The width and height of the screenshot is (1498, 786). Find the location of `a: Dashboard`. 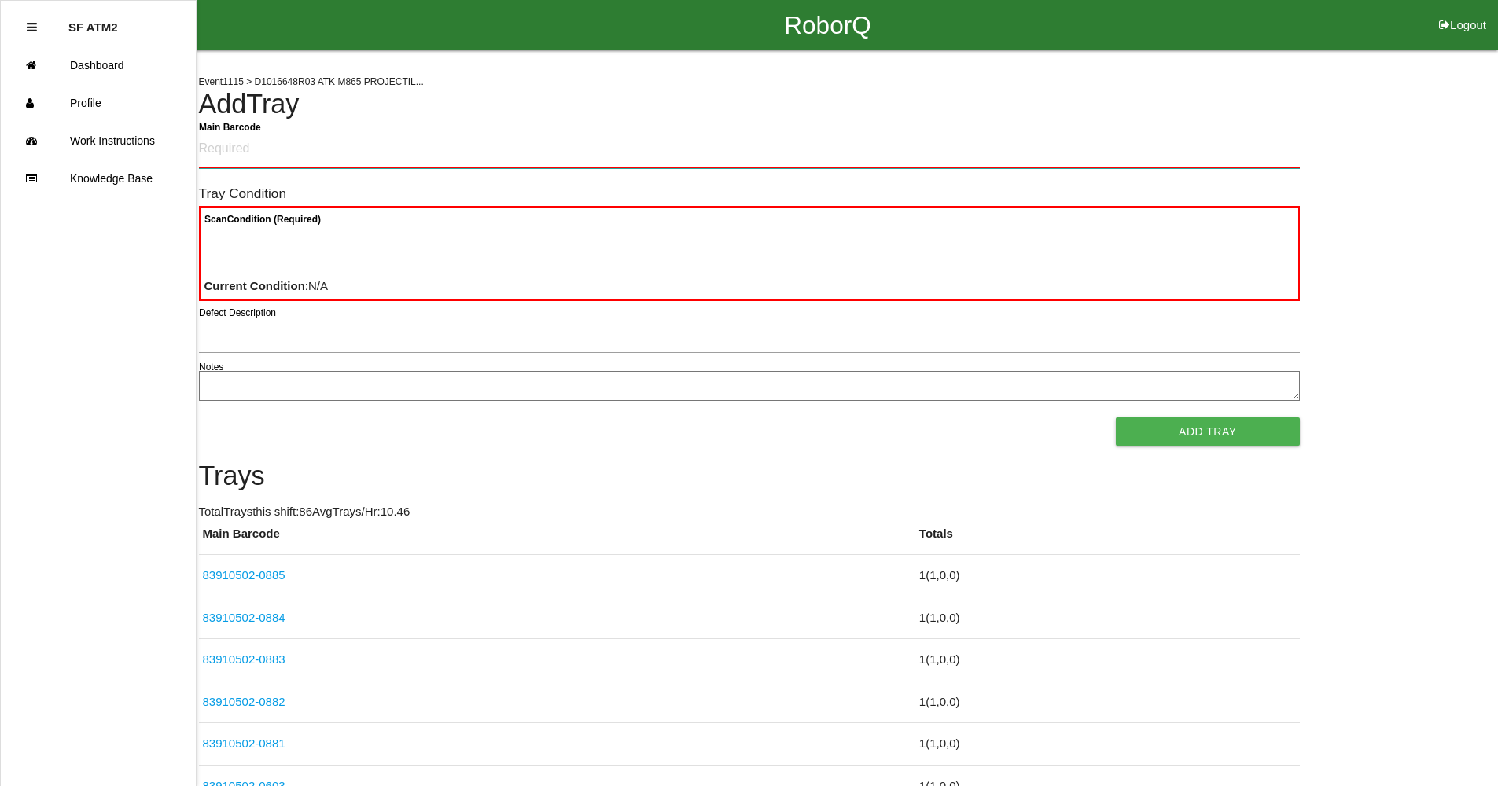

a: Dashboard is located at coordinates (98, 65).